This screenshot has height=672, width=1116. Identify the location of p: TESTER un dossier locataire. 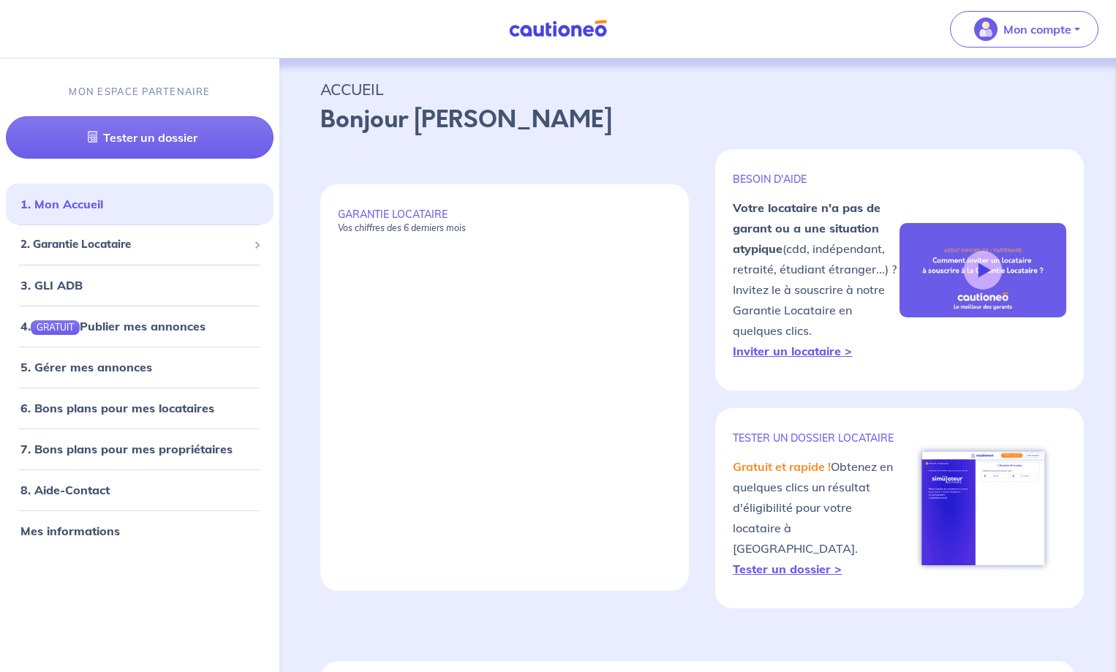
(816, 438).